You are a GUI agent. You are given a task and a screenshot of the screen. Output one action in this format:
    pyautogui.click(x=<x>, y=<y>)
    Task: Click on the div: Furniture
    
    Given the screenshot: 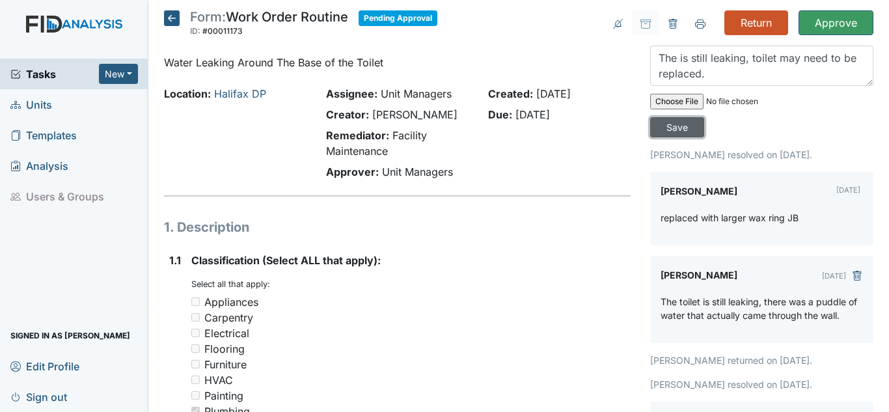 What is the action you would take?
    pyautogui.click(x=225, y=365)
    